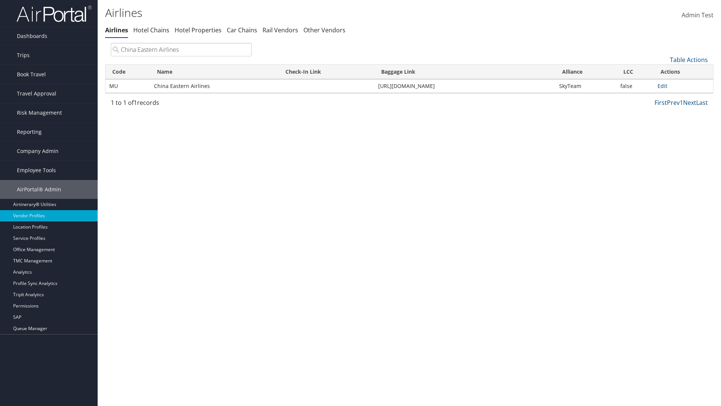  What do you see at coordinates (684, 72) in the screenshot?
I see `th: Actions` at bounding box center [684, 72].